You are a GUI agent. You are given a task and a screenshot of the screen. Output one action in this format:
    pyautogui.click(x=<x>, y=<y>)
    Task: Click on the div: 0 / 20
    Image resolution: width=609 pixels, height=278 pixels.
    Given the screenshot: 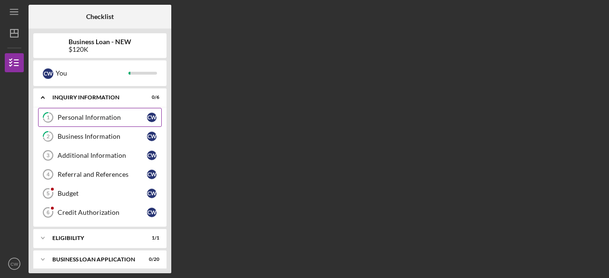 What is the action you would take?
    pyautogui.click(x=151, y=260)
    